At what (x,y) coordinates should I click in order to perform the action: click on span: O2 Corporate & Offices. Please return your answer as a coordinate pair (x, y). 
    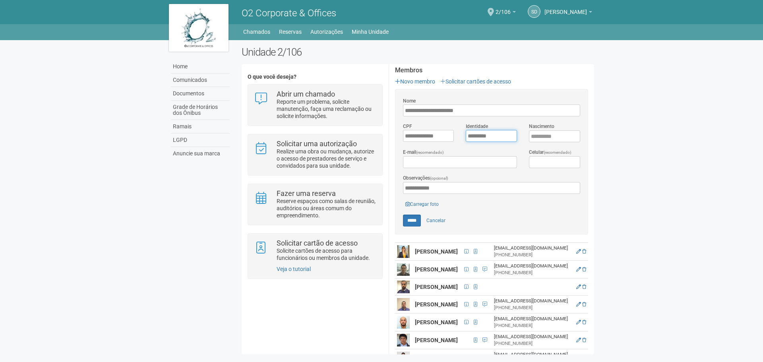
    Looking at the image, I should click on (289, 13).